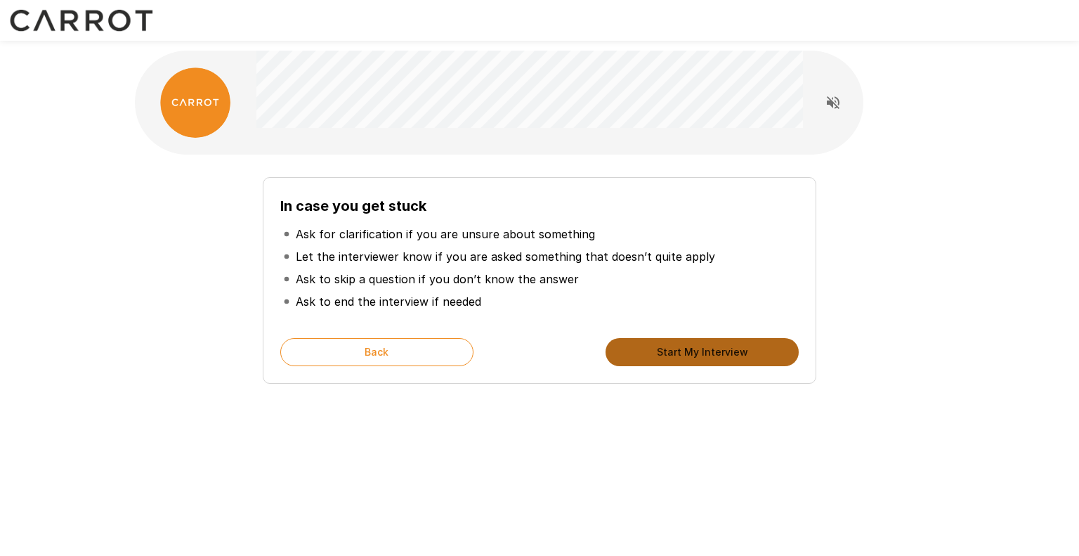  What do you see at coordinates (445, 234) in the screenshot?
I see `p: Ask for clarification if you are unsure about something` at bounding box center [445, 234].